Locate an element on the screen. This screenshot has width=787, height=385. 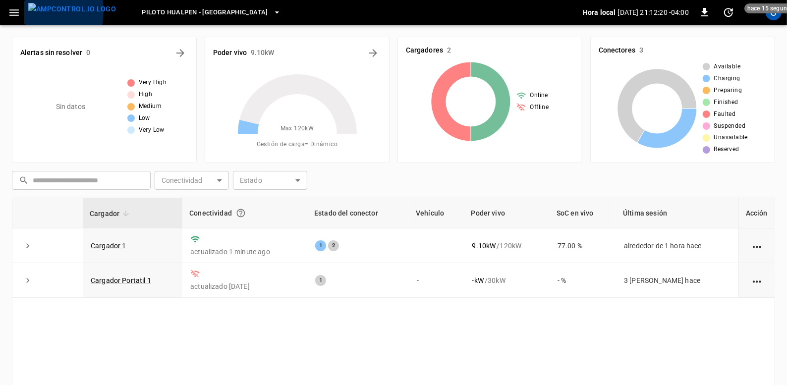
th: Última sesión is located at coordinates (677, 213).